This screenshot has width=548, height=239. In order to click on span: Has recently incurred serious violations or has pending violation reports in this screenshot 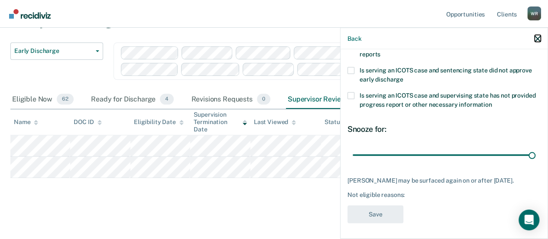, I will do `click(449, 49)`.